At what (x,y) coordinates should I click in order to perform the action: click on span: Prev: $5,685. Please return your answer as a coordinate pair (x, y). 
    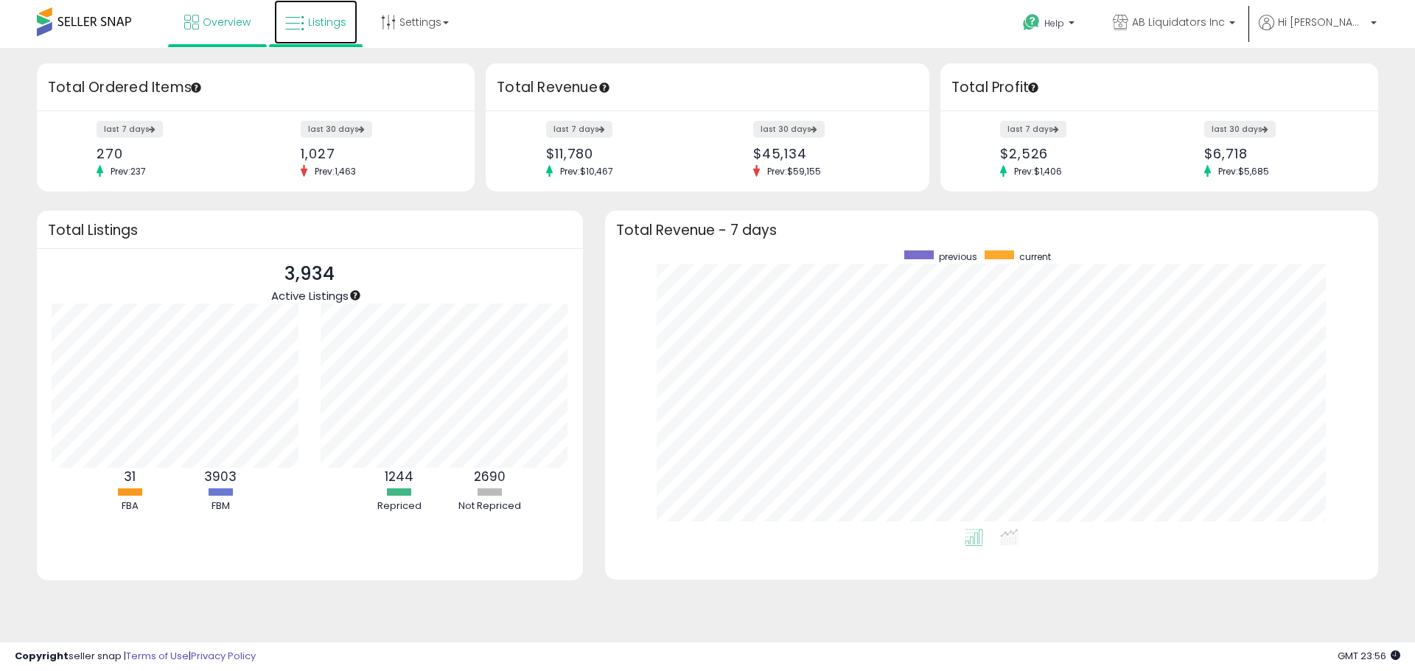
    Looking at the image, I should click on (1243, 171).